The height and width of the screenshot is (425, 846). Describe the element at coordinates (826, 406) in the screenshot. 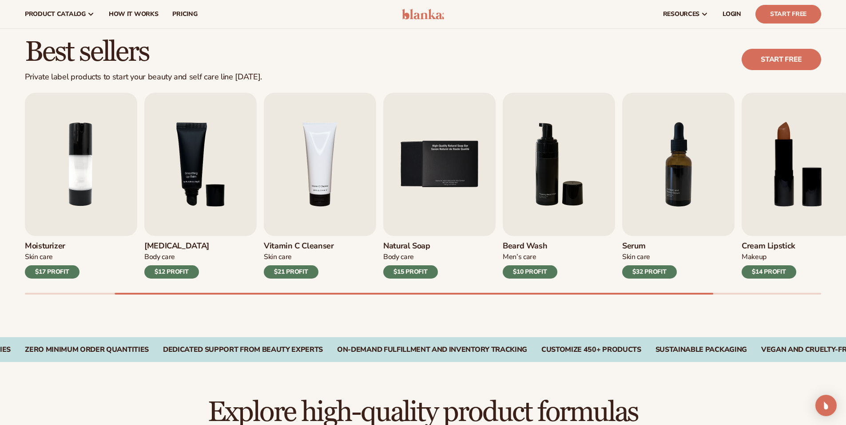

I see `div: Open Intercom Messenger` at that location.